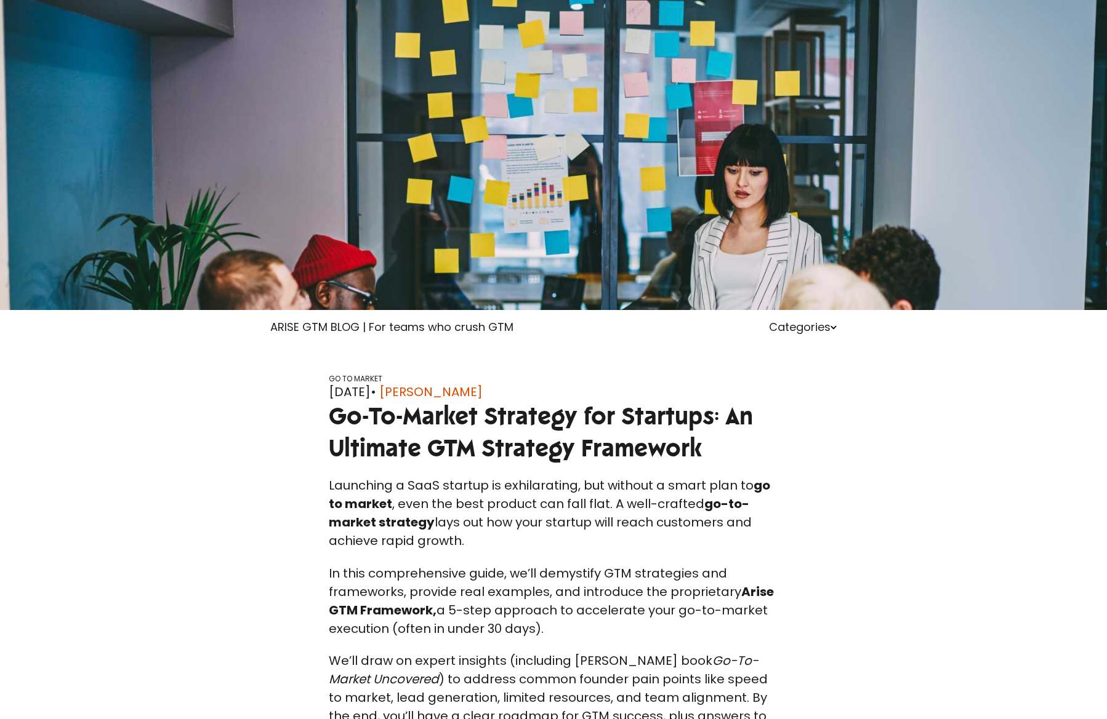  What do you see at coordinates (355, 379) in the screenshot?
I see `a: GO TO MARKET` at bounding box center [355, 379].